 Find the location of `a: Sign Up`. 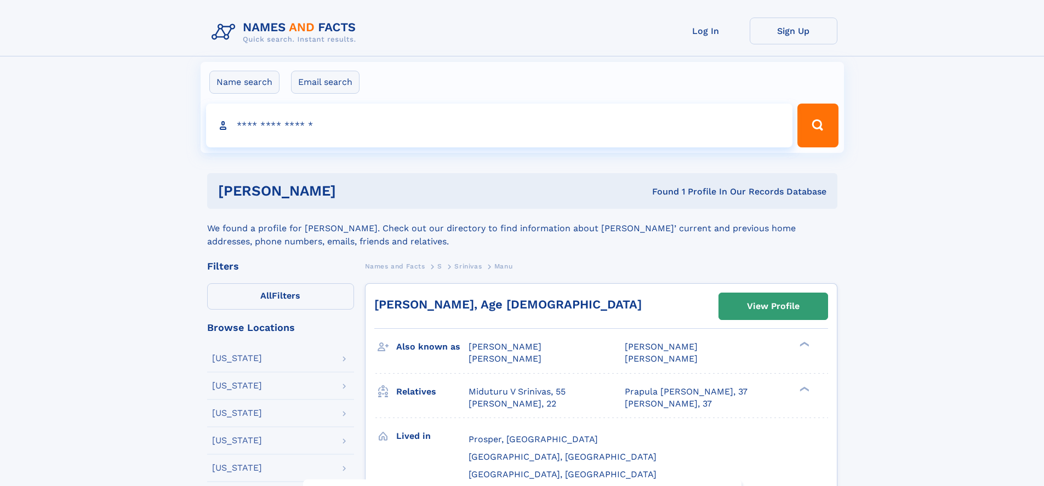

a: Sign Up is located at coordinates (794, 31).